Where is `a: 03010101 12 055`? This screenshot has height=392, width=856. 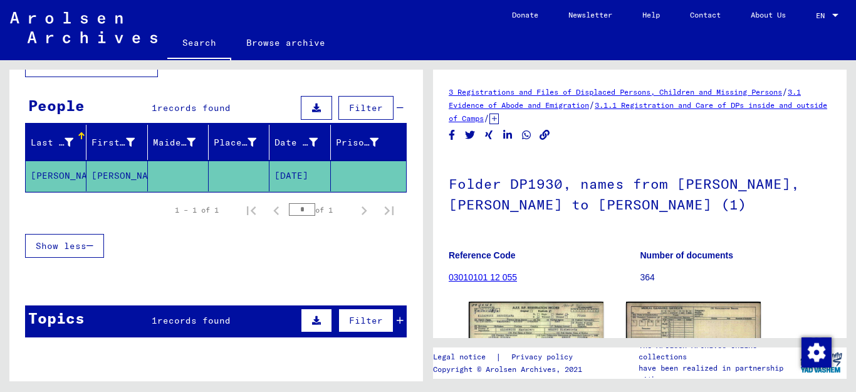
a: 03010101 12 055 is located at coordinates (483, 277).